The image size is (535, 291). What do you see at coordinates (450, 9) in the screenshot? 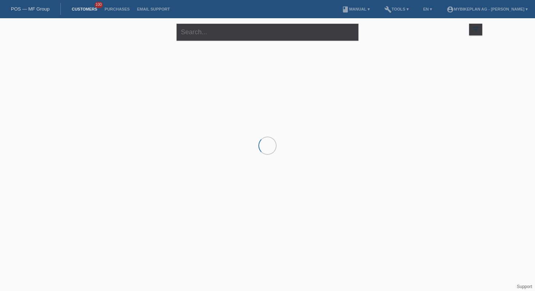
I see `i: account_circle` at bounding box center [450, 9].